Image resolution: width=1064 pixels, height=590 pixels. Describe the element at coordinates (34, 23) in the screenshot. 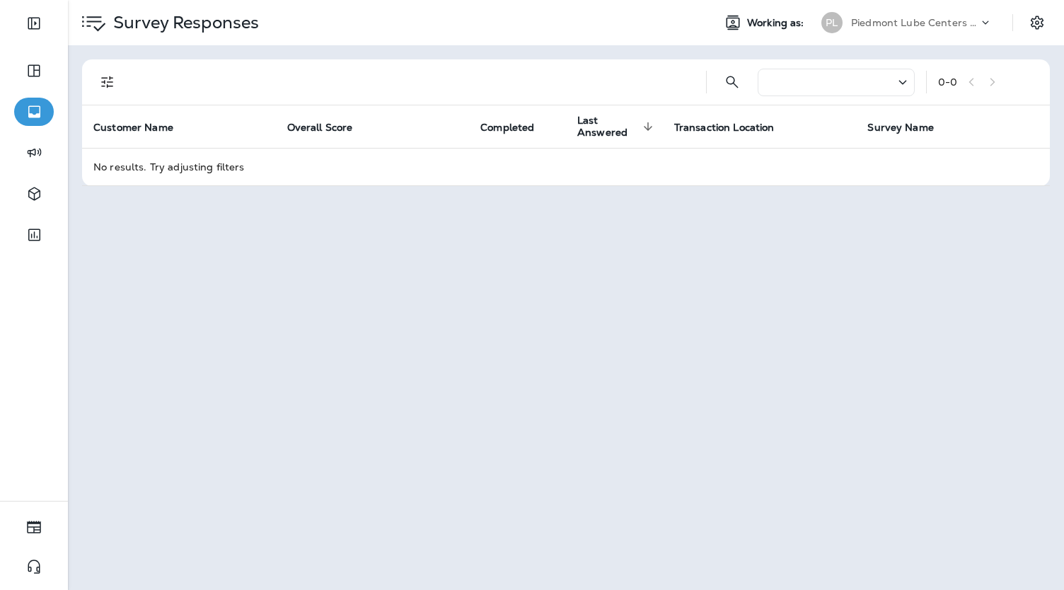

I see `button: Expand Sidebar` at that location.